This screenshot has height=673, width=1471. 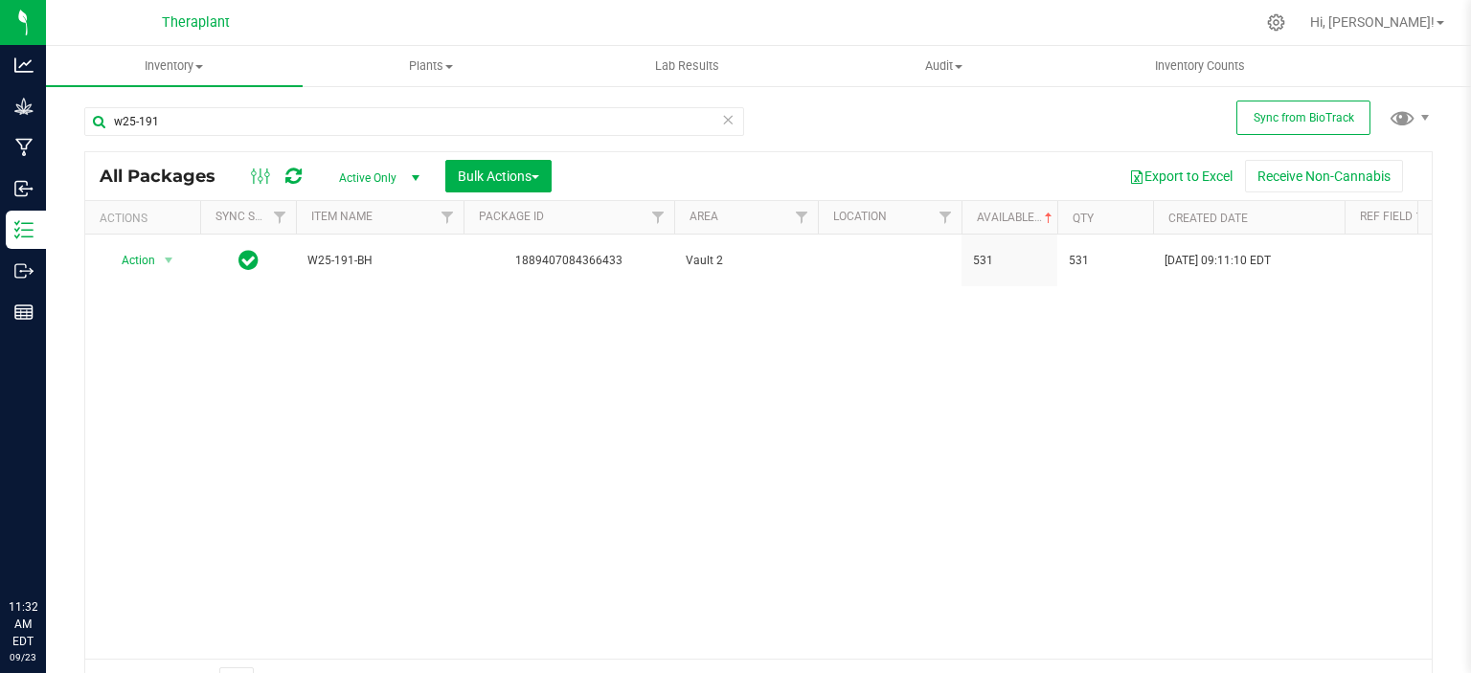 I want to click on inline-svg: Analytics, so click(x=24, y=65).